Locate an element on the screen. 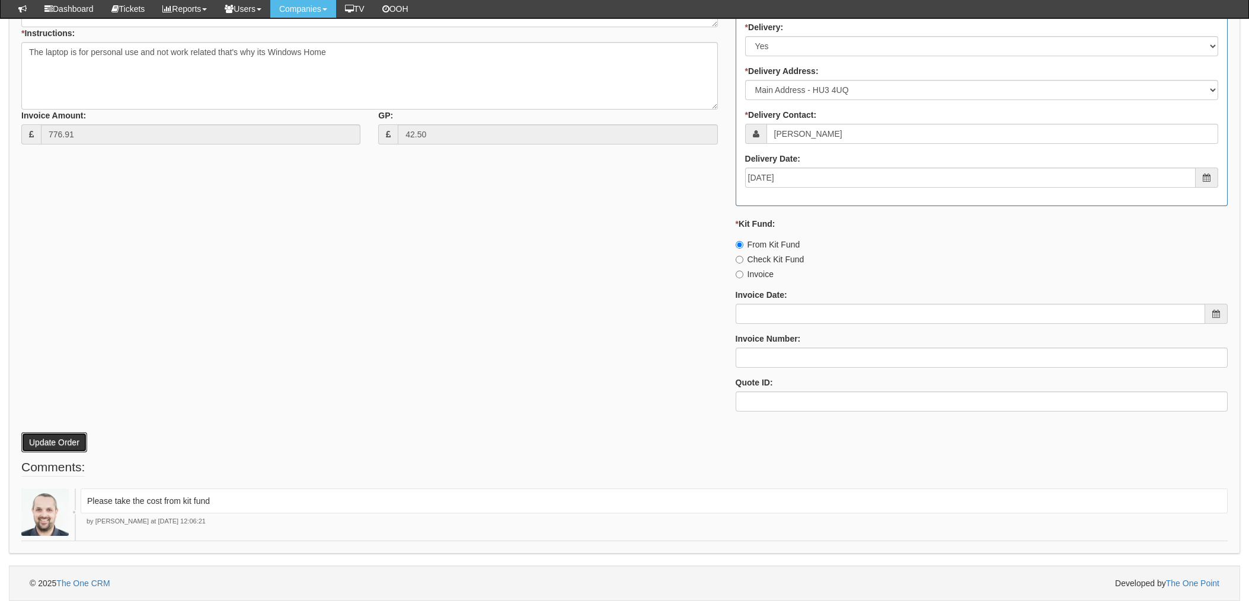 The image size is (1249, 601). input: Check Kit Fund is located at coordinates (739, 260).